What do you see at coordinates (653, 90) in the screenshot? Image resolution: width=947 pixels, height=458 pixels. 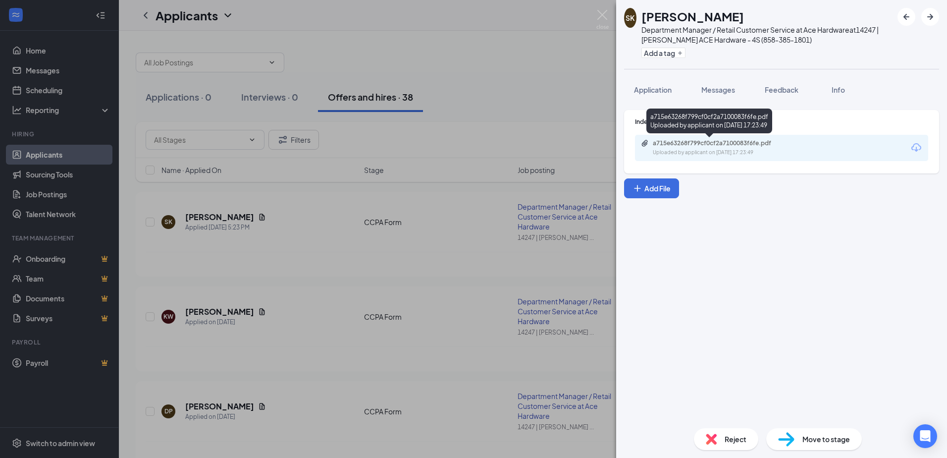 I see `span: Application` at bounding box center [653, 90].